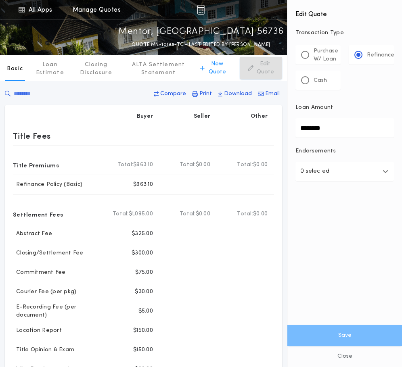 The width and height of the screenshot is (402, 367). Describe the element at coordinates (325, 55) in the screenshot. I see `p: Purchase W/ Loan` at that location.